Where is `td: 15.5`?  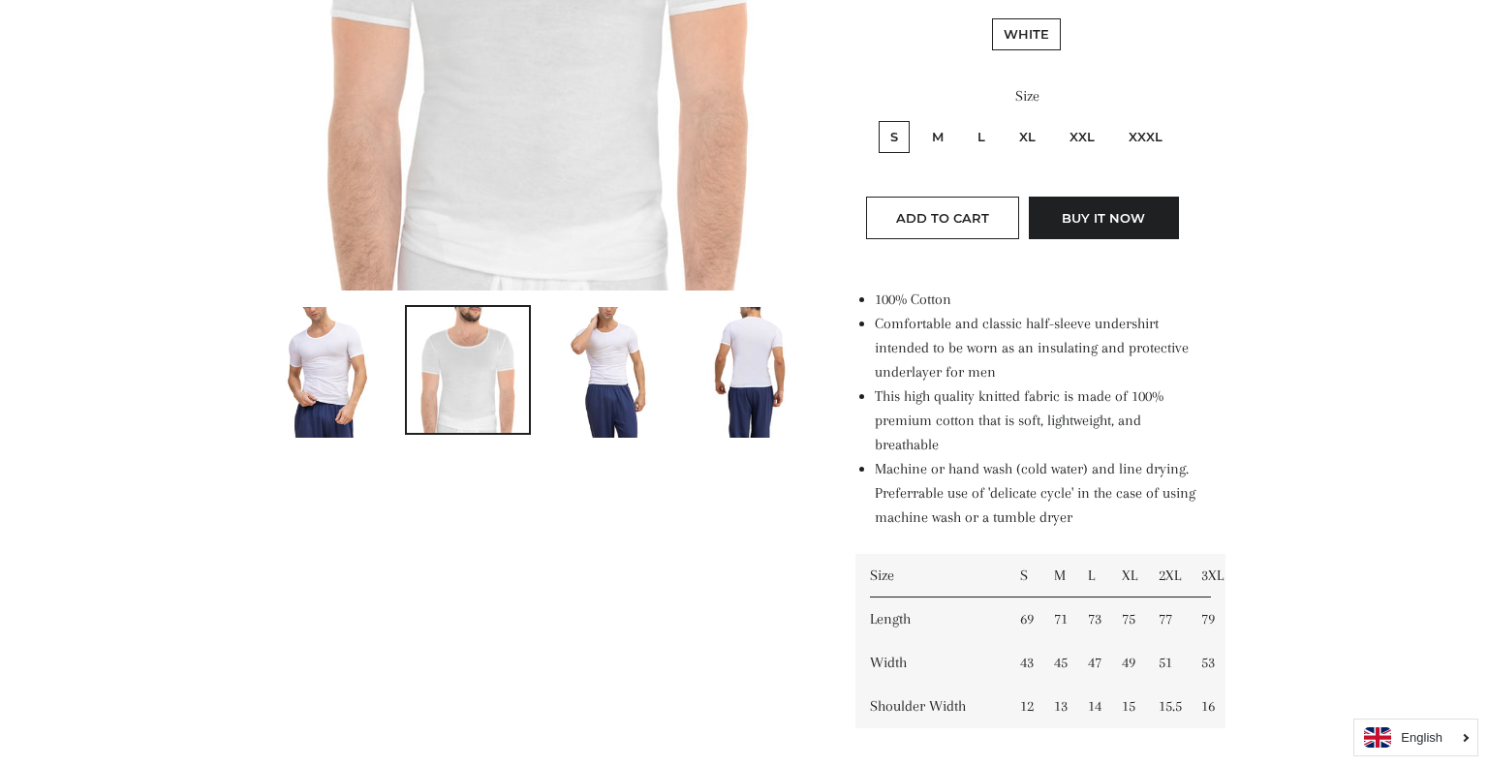 td: 15.5 is located at coordinates (1165, 706).